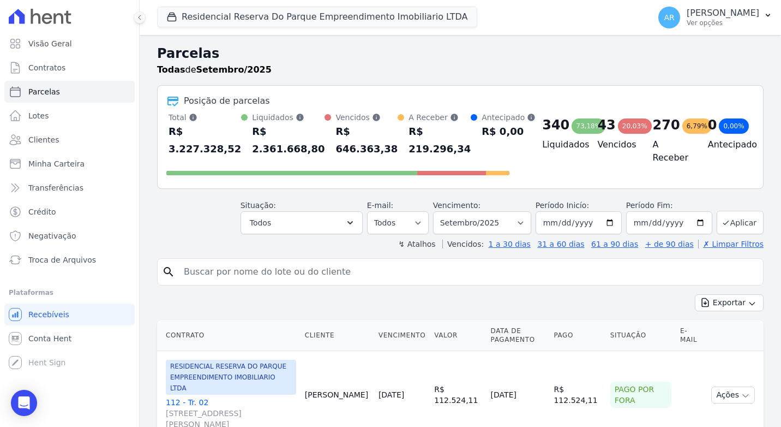 The width and height of the screenshot is (781, 427). I want to click on th: Valor, so click(458, 335).